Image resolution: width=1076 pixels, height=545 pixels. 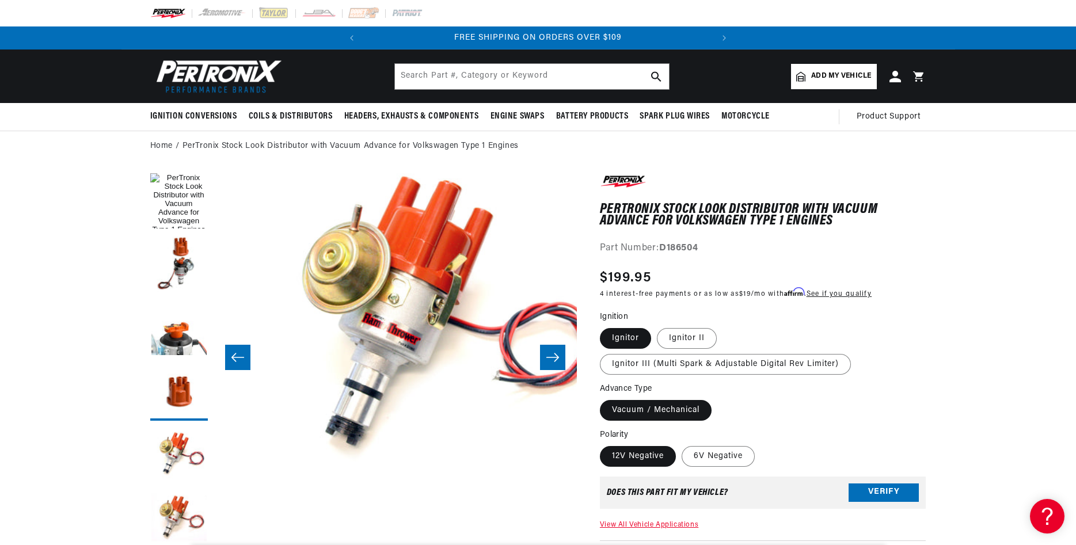 What do you see at coordinates (196, 116) in the screenshot?
I see `summary: Ignition Conversions` at bounding box center [196, 116].